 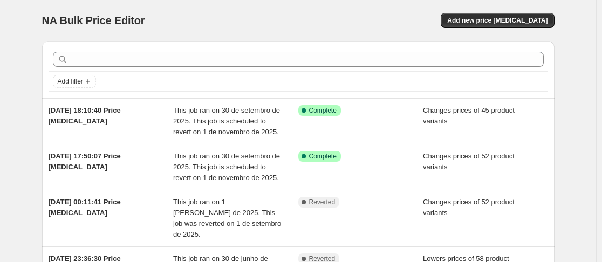 What do you see at coordinates (322, 202) in the screenshot?
I see `span: Reverted` at bounding box center [322, 202].